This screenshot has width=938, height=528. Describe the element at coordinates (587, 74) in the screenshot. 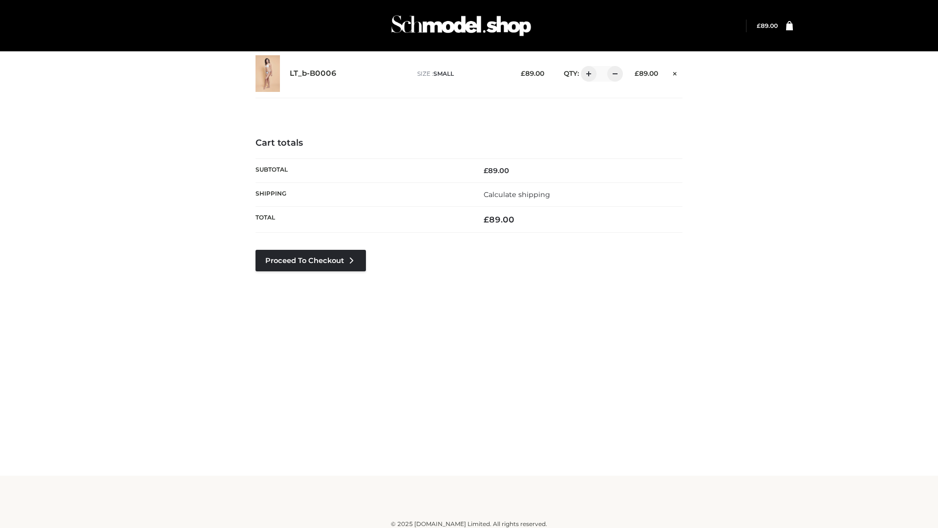

I see `div: QTY:` at that location.